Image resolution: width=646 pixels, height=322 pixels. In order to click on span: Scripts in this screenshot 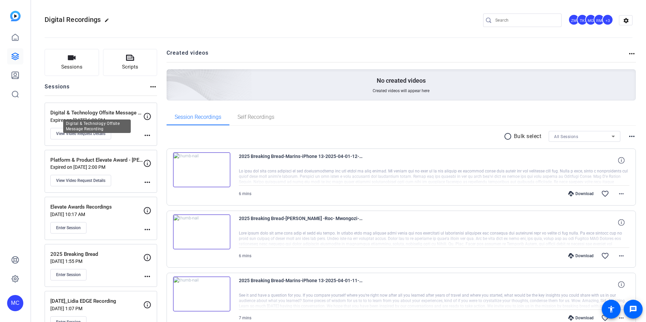, I will do `click(130, 67)`.